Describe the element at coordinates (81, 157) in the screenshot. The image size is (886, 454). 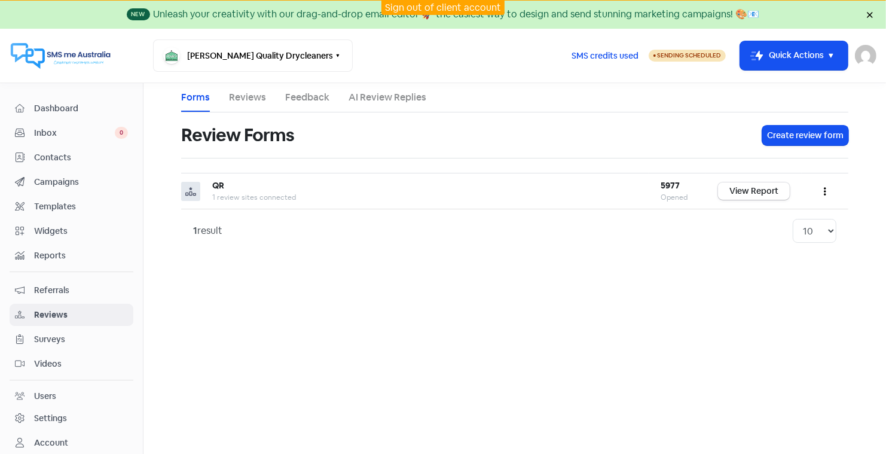
I see `span: Contacts` at that location.